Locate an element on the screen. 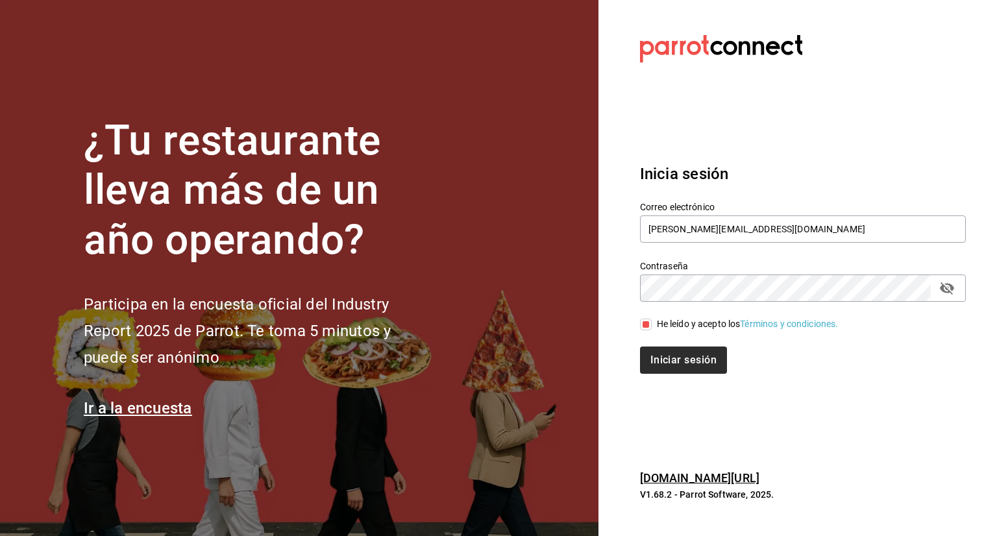 The height and width of the screenshot is (536, 997). label: Correo electrónico is located at coordinates (803, 206).